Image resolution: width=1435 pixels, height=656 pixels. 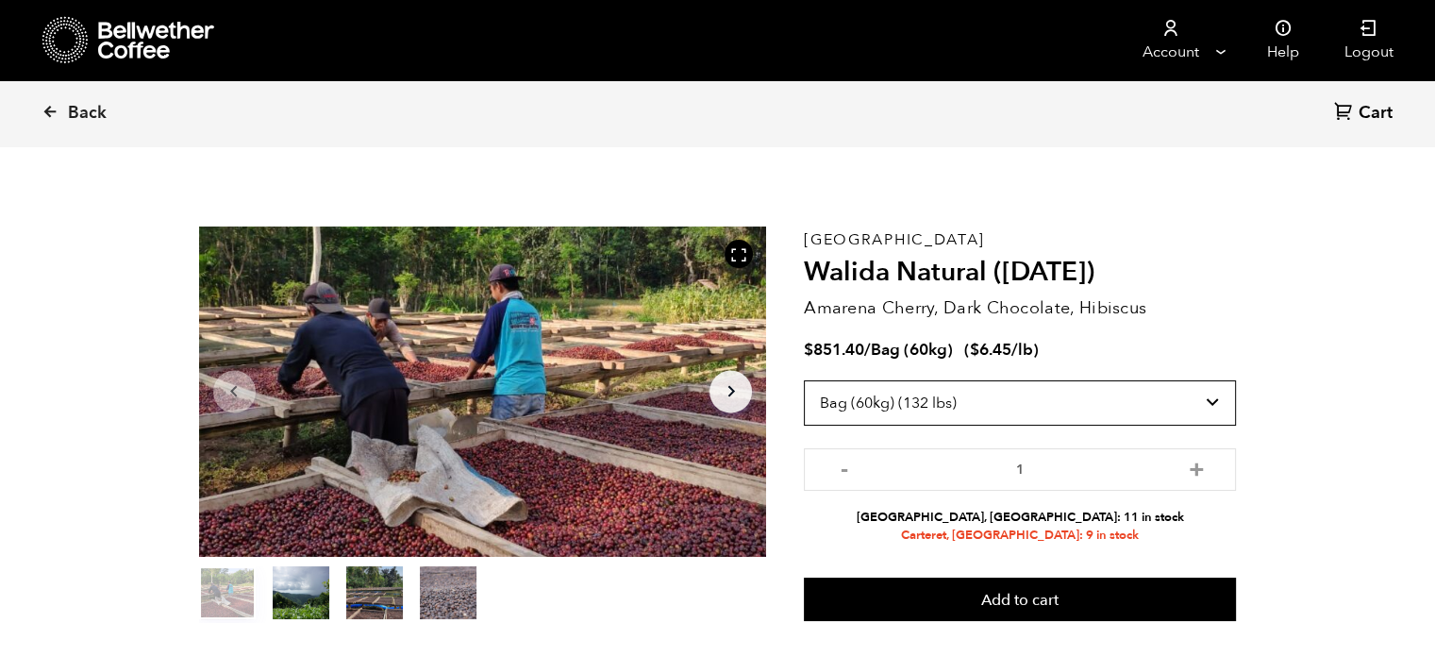 What do you see at coordinates (1365, 113) in the screenshot?
I see `a: Cart` at bounding box center [1365, 113].